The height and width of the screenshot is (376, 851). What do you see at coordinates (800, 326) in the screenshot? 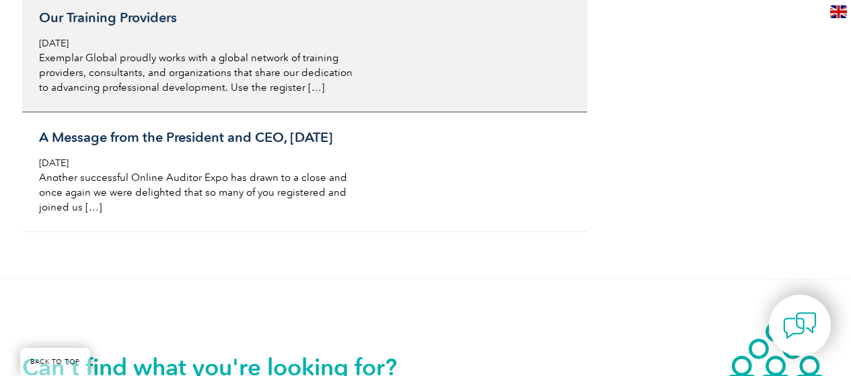
I see `img: contact-chat.png` at bounding box center [800, 326].